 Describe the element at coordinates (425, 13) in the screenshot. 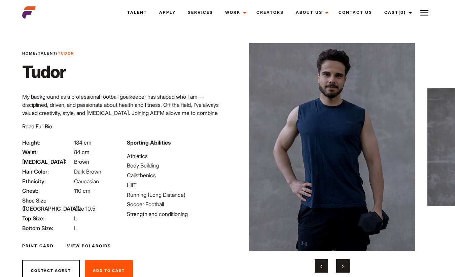

I see `img: Burger icon` at that location.